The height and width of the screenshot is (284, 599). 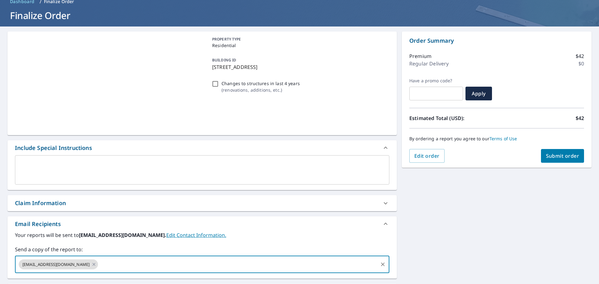 What do you see at coordinates (300, 39) in the screenshot?
I see `p: PROPERTY TYPE` at bounding box center [300, 39].